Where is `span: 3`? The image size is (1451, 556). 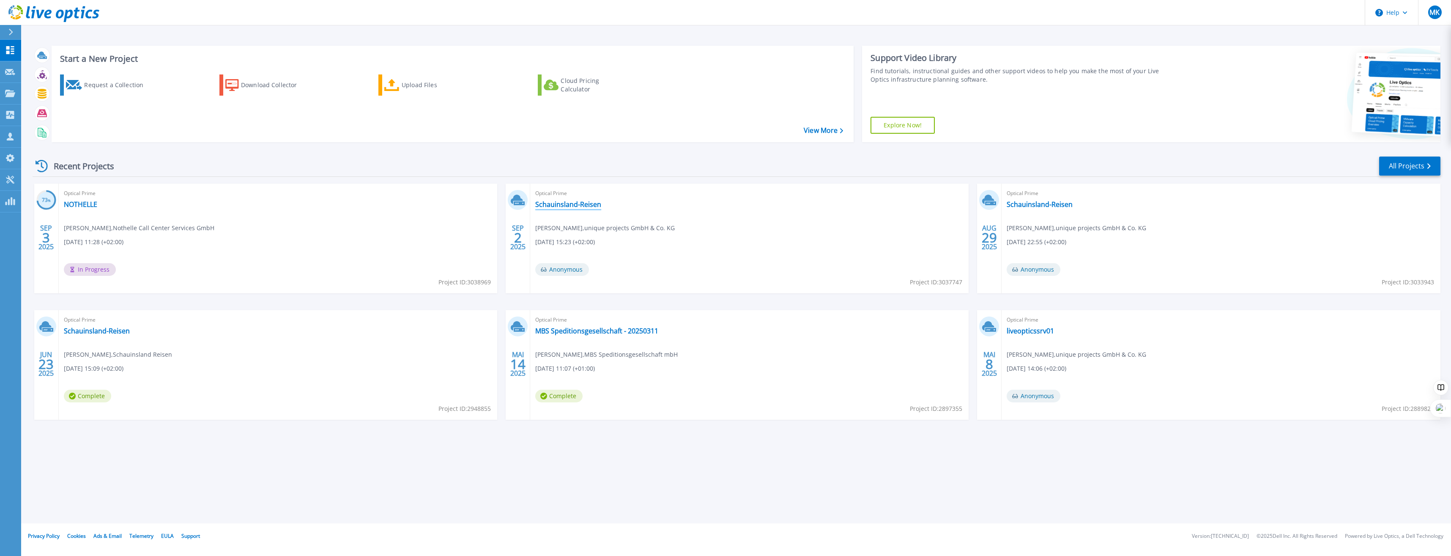 span: 3 is located at coordinates (46, 237).